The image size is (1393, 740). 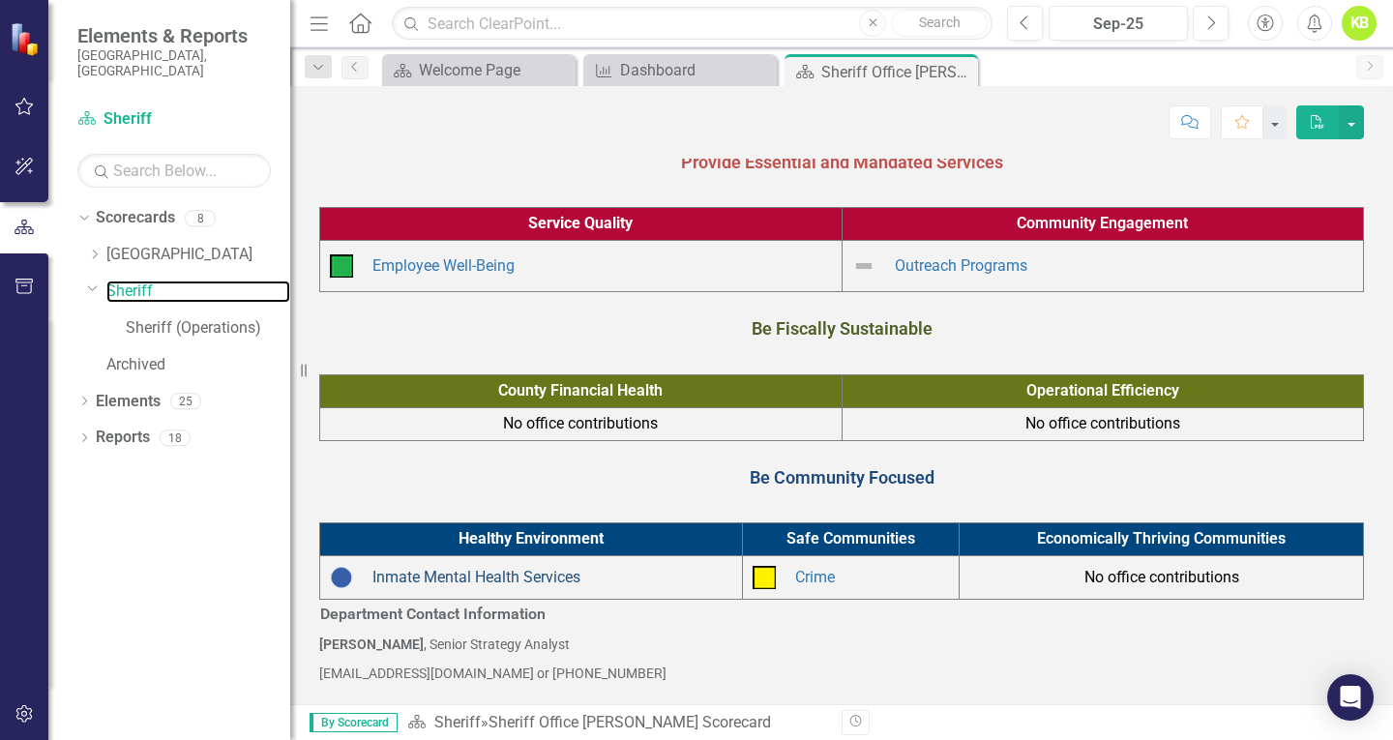 I want to click on a: Scorecards, so click(x=135, y=218).